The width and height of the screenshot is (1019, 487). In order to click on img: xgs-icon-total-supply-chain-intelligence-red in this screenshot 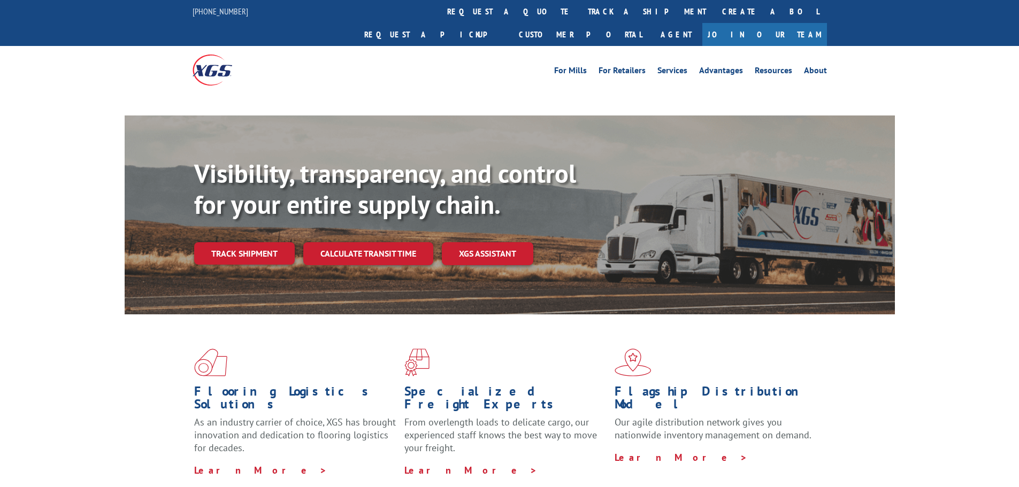, I will do `click(211, 363)`.